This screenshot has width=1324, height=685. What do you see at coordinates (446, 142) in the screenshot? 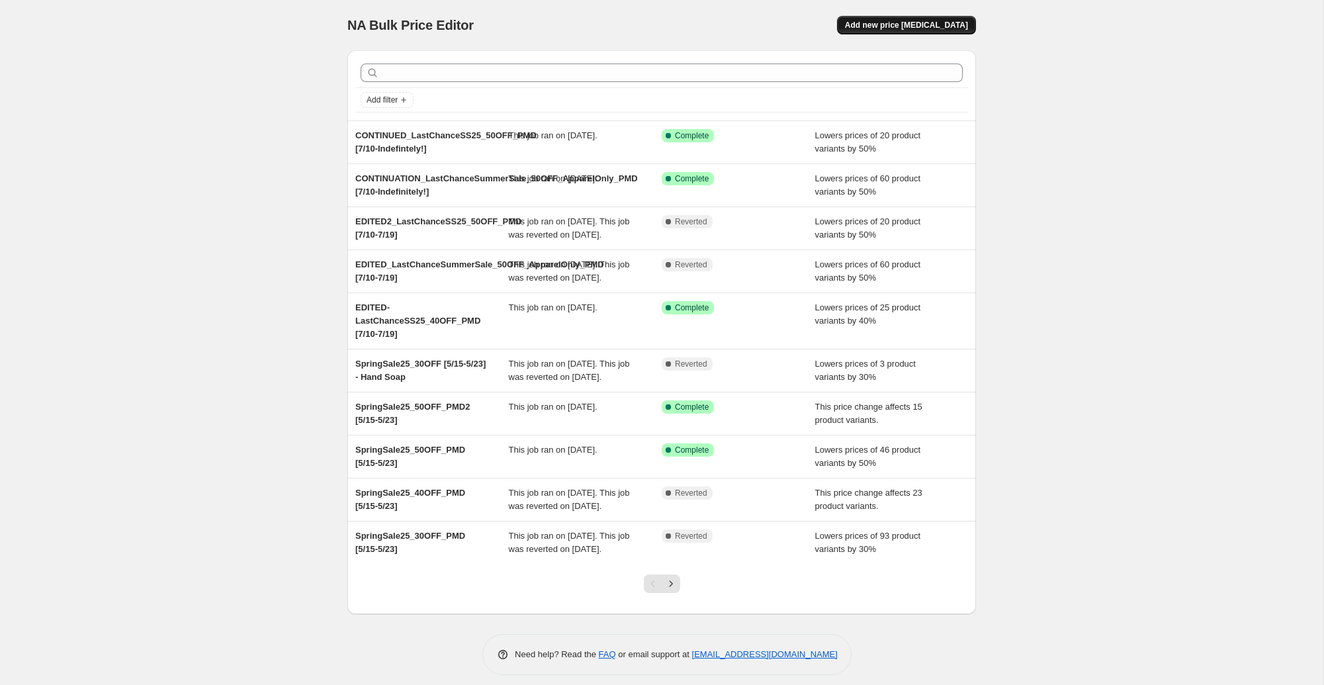
I see `span: CONTINUED_LastChanceSS25_50OFF_PMD [7/10-Indefintely!]` at bounding box center [446, 142].